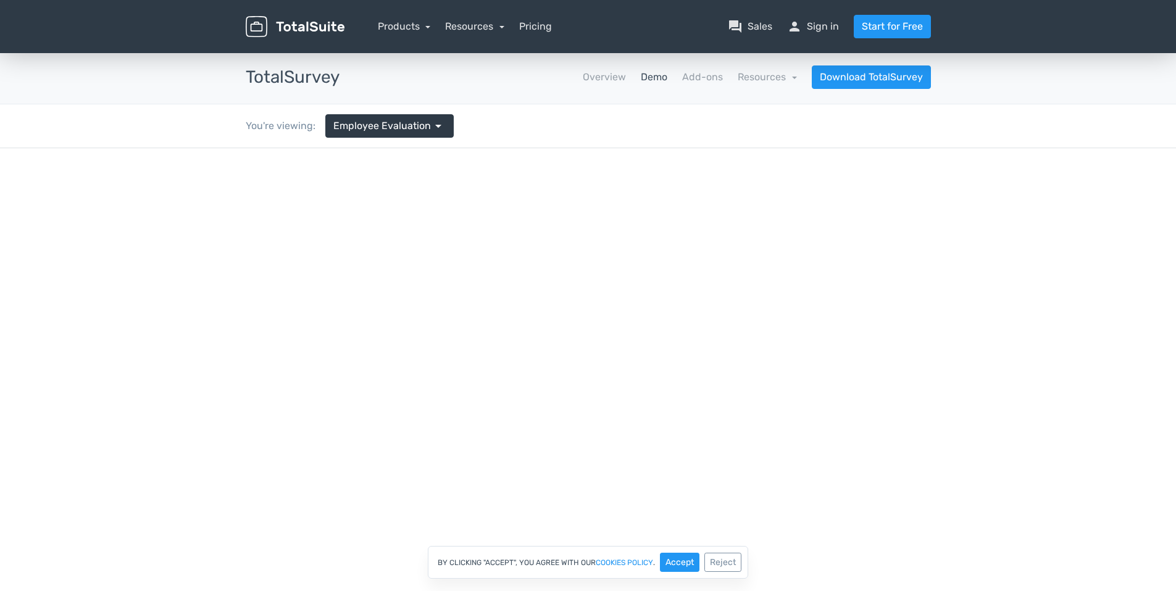 This screenshot has height=591, width=1176. What do you see at coordinates (624, 562) in the screenshot?
I see `a: cookies policy` at bounding box center [624, 562].